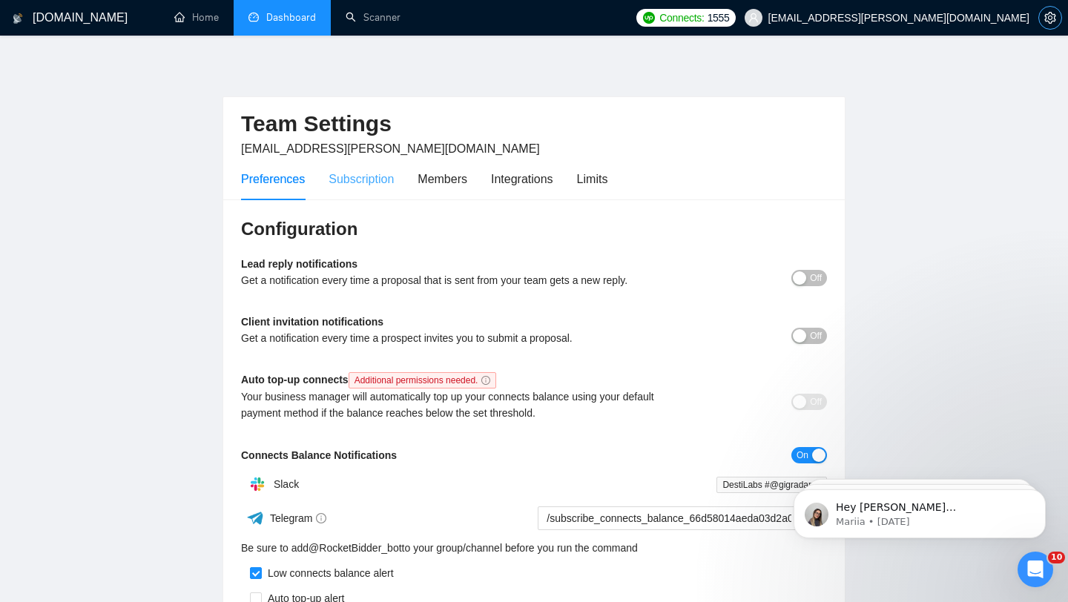  I want to click on div: Be sure to add to your group/channel before you run the command, so click(534, 548).